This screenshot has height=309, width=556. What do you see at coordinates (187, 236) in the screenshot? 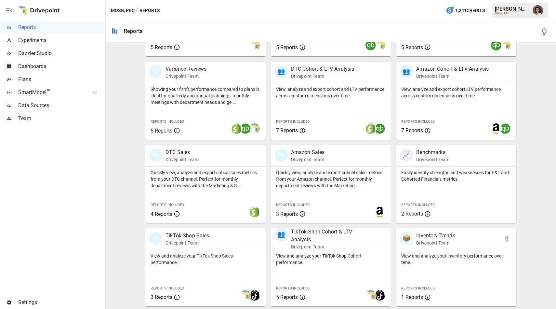
I see `p: TikTok Shop Sales` at bounding box center [187, 236].